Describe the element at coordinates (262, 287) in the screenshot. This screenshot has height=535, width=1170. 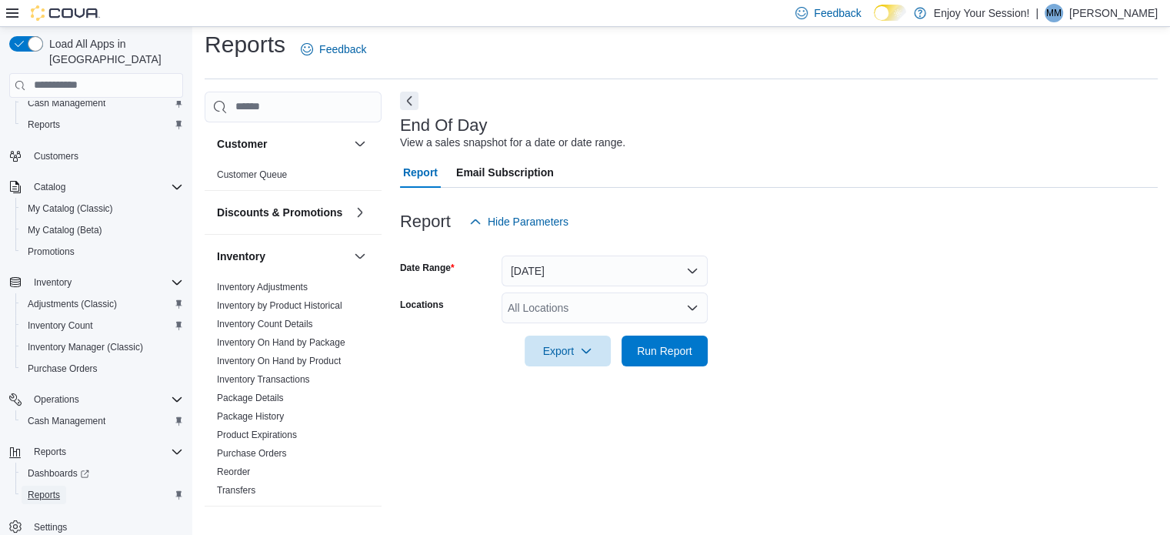
I see `a: Inventory Adjustments` at that location.